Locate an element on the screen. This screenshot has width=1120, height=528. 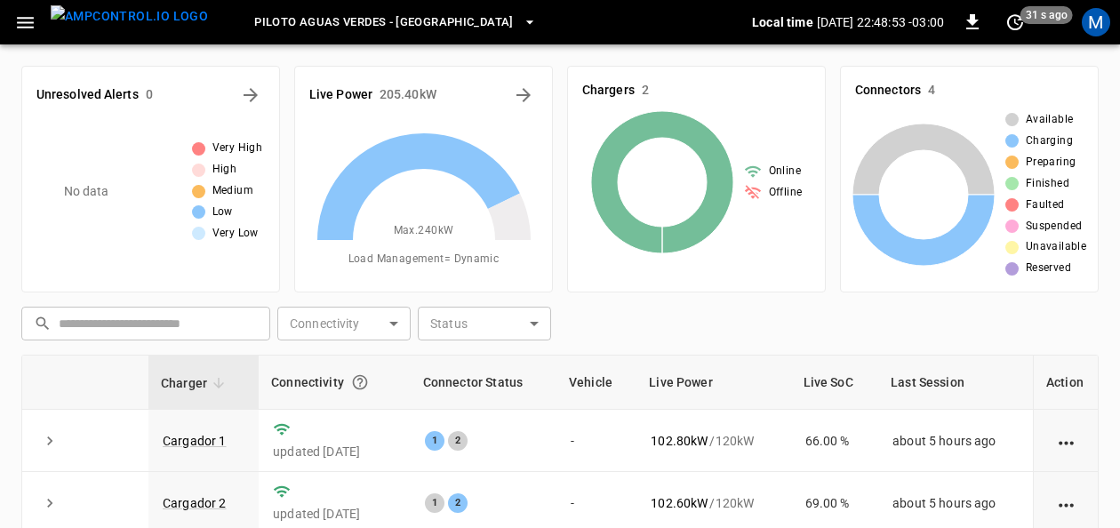
td: about 5 hours ago is located at coordinates (956, 441).